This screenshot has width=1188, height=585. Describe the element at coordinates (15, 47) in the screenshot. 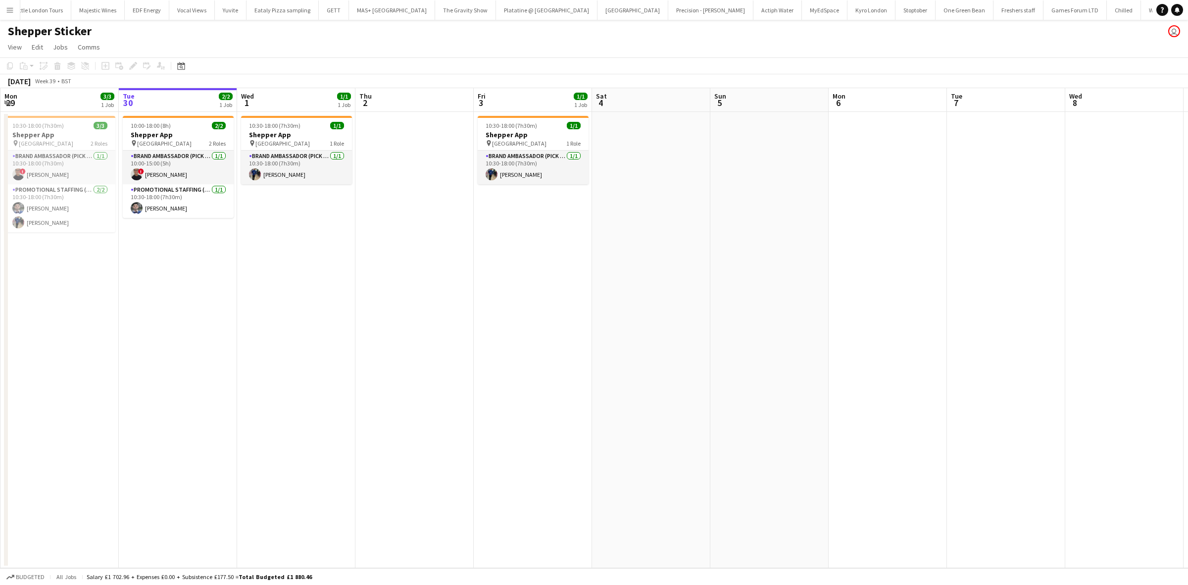

I see `span: View` at that location.